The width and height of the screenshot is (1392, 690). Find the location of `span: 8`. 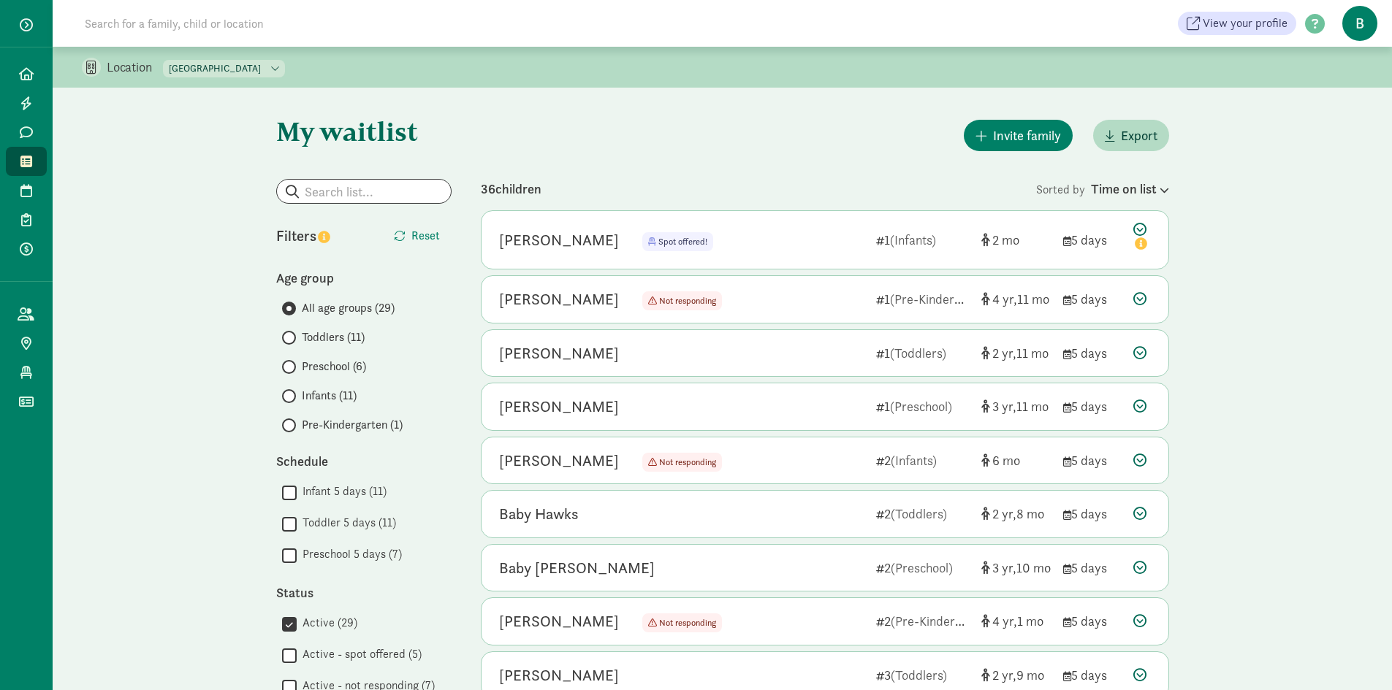

span: 8 is located at coordinates (1030, 514).